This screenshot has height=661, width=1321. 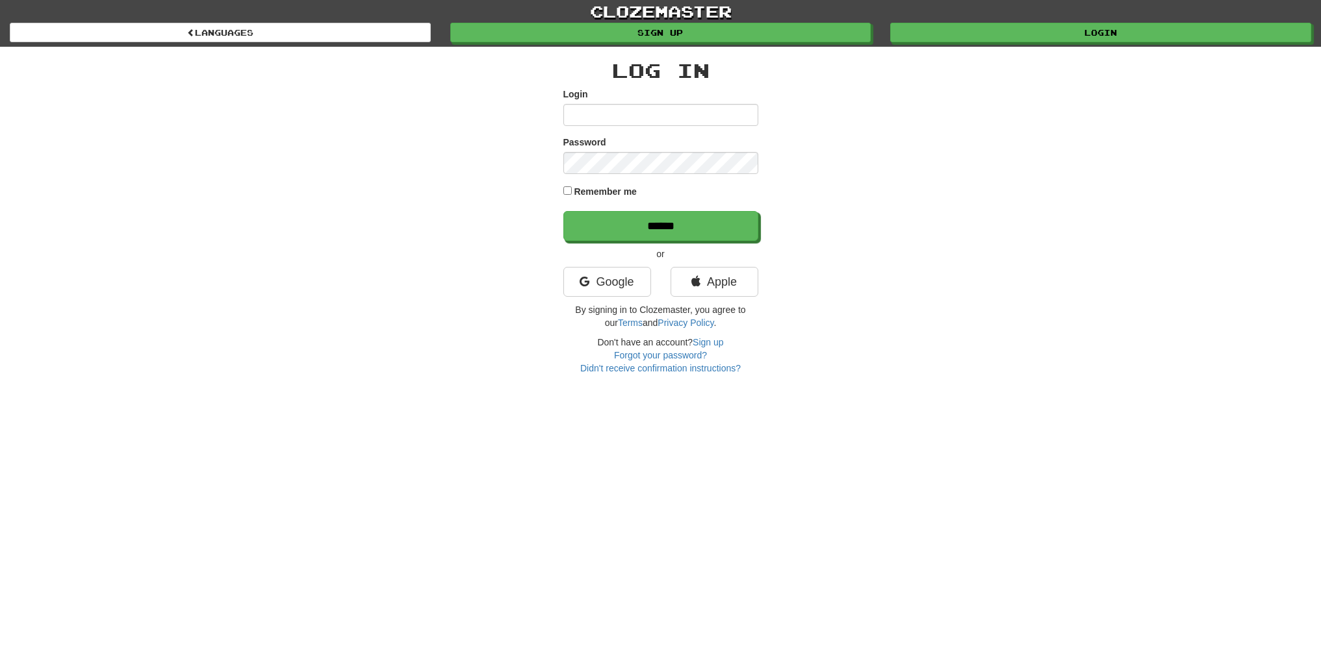 I want to click on label: Login, so click(x=576, y=94).